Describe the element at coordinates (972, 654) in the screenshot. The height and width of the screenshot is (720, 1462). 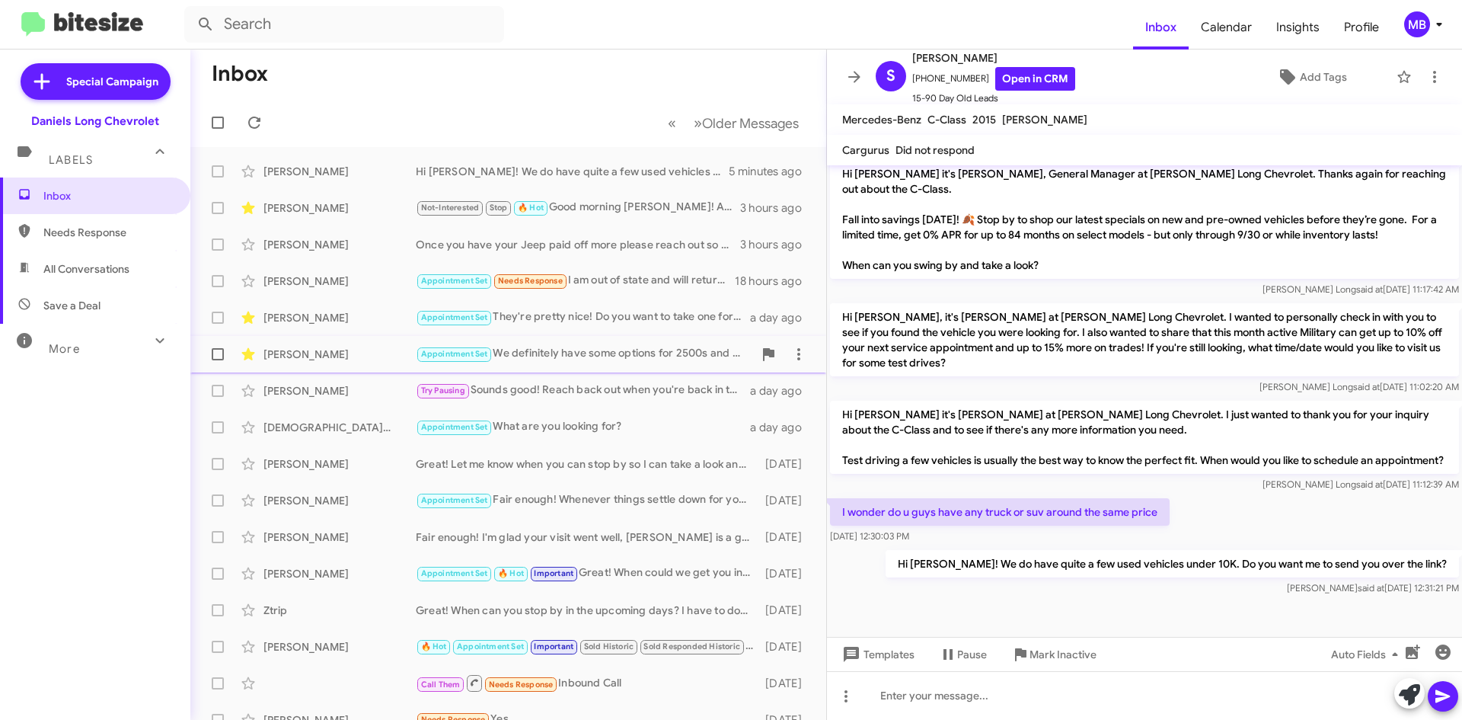
I see `span: Pause` at that location.